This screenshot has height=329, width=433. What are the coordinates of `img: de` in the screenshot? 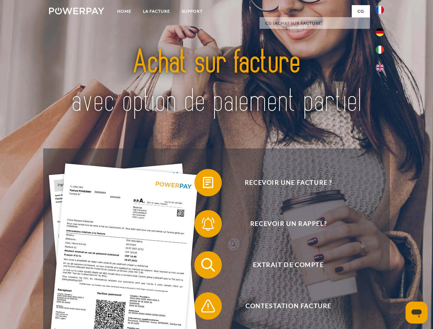 It's located at (380, 32).